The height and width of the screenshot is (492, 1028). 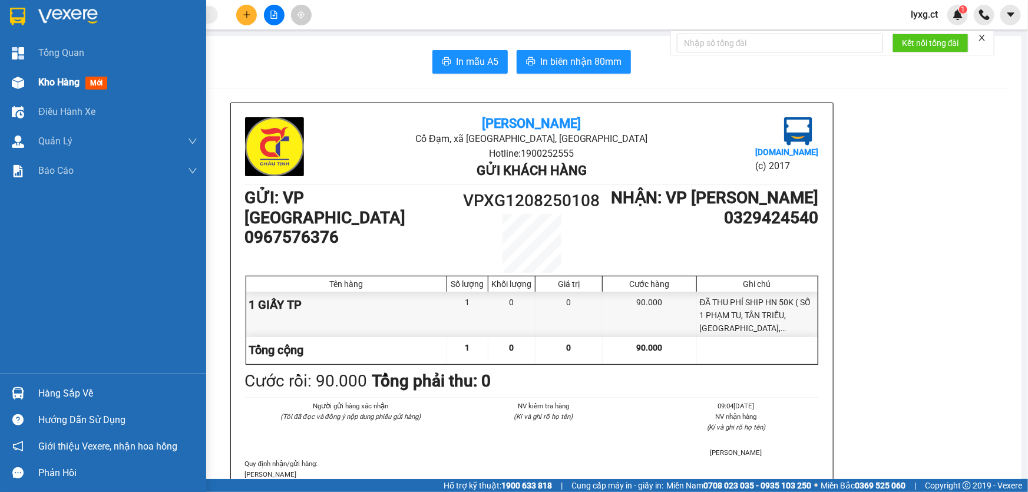 What do you see at coordinates (930, 43) in the screenshot?
I see `button: Kết nối tổng đài` at bounding box center [930, 43].